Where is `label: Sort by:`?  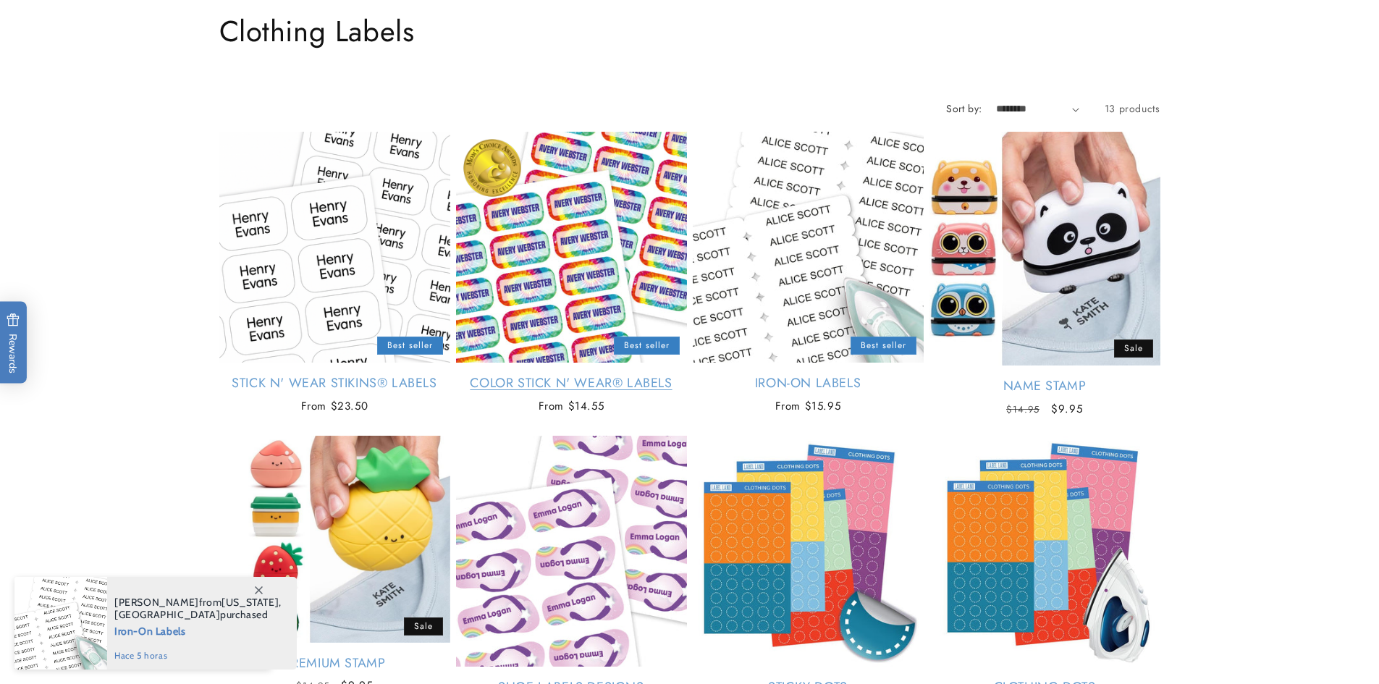 label: Sort by: is located at coordinates (963, 109).